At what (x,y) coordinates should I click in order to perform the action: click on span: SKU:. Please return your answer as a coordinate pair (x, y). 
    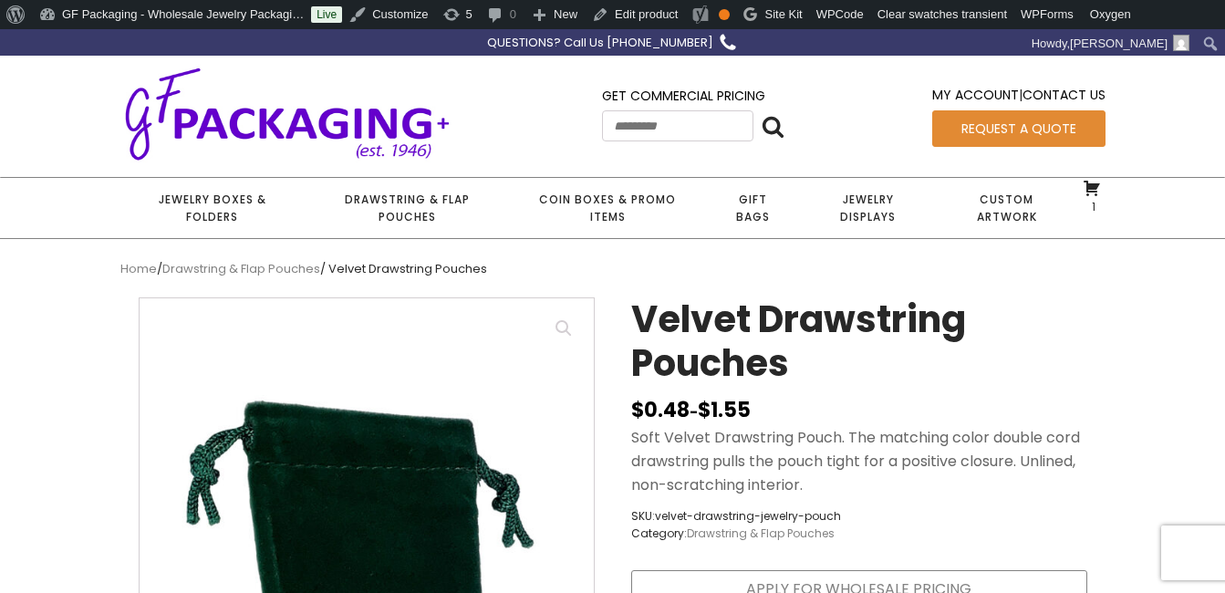
    Looking at the image, I should click on (736, 515).